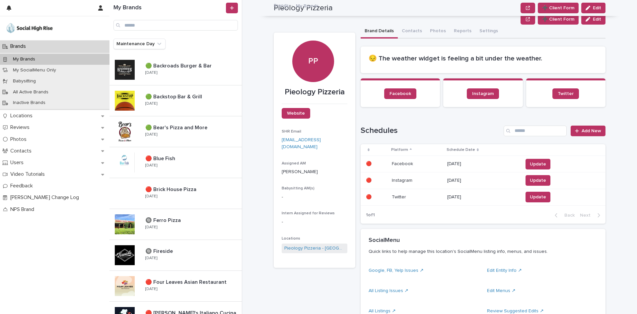 Image resolution: width=637 pixels, height=314 pixels. What do you see at coordinates (298, 188) in the screenshot?
I see `span: Babysitting AM(s)` at bounding box center [298, 188].